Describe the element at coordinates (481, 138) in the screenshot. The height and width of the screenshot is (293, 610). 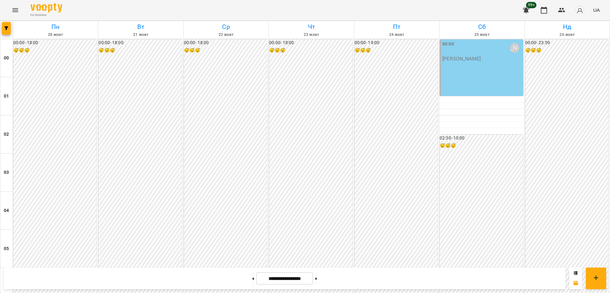
I see `h6: 02:30 - 10:00` at that location.